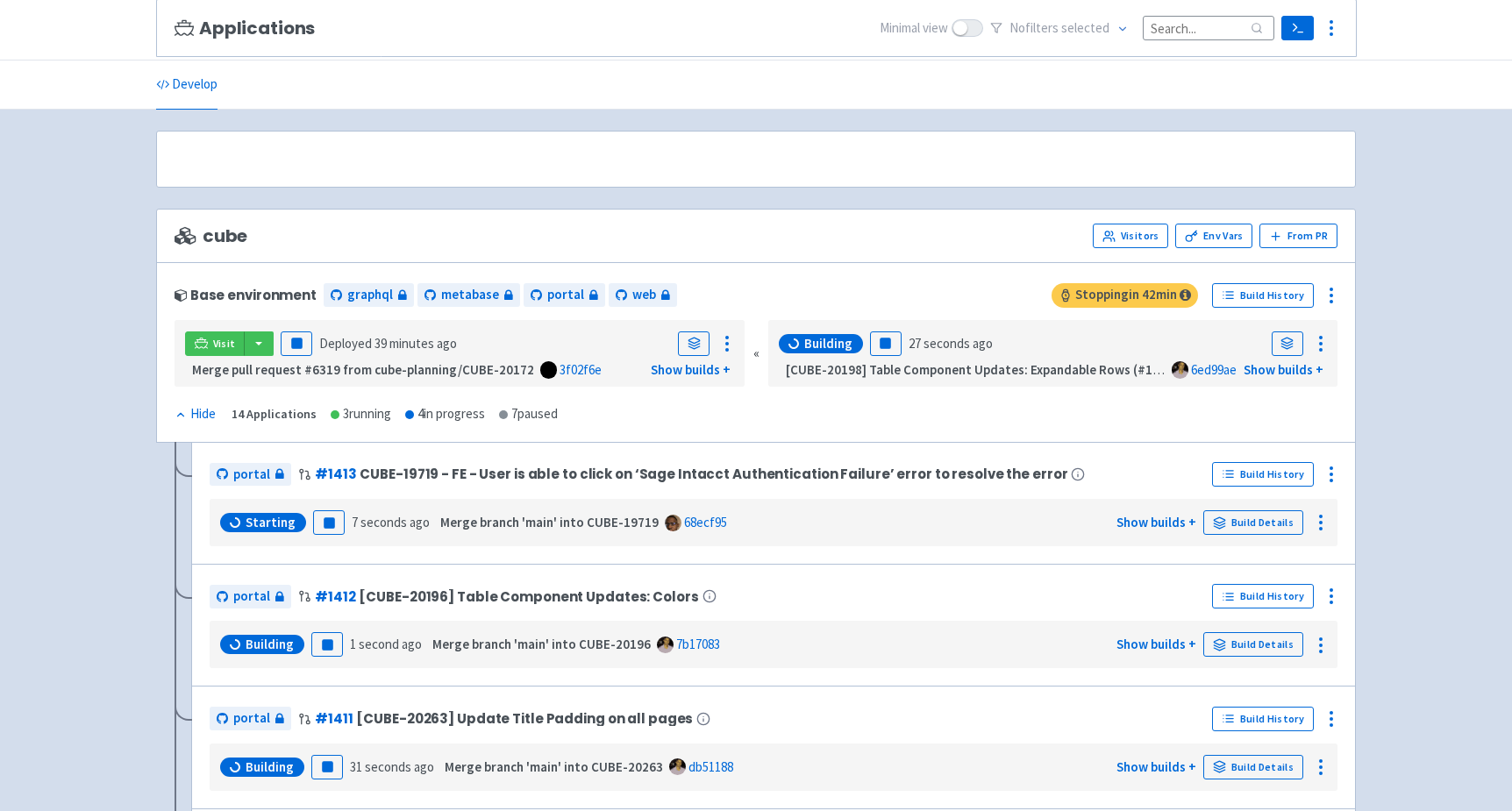  What do you see at coordinates (951, 343) in the screenshot?
I see `time: 27 seconds ago` at bounding box center [951, 343].